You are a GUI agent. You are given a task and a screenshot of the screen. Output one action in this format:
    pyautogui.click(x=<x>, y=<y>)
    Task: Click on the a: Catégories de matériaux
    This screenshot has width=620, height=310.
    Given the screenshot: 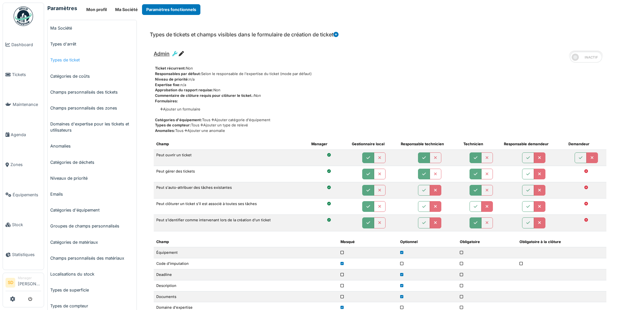 What is the action you would take?
    pyautogui.click(x=92, y=242)
    